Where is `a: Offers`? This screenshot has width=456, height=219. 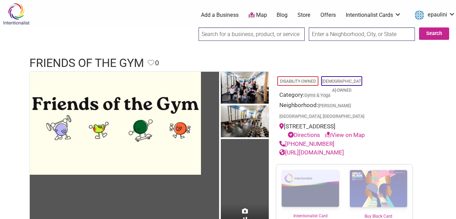
a: Offers is located at coordinates (328, 15).